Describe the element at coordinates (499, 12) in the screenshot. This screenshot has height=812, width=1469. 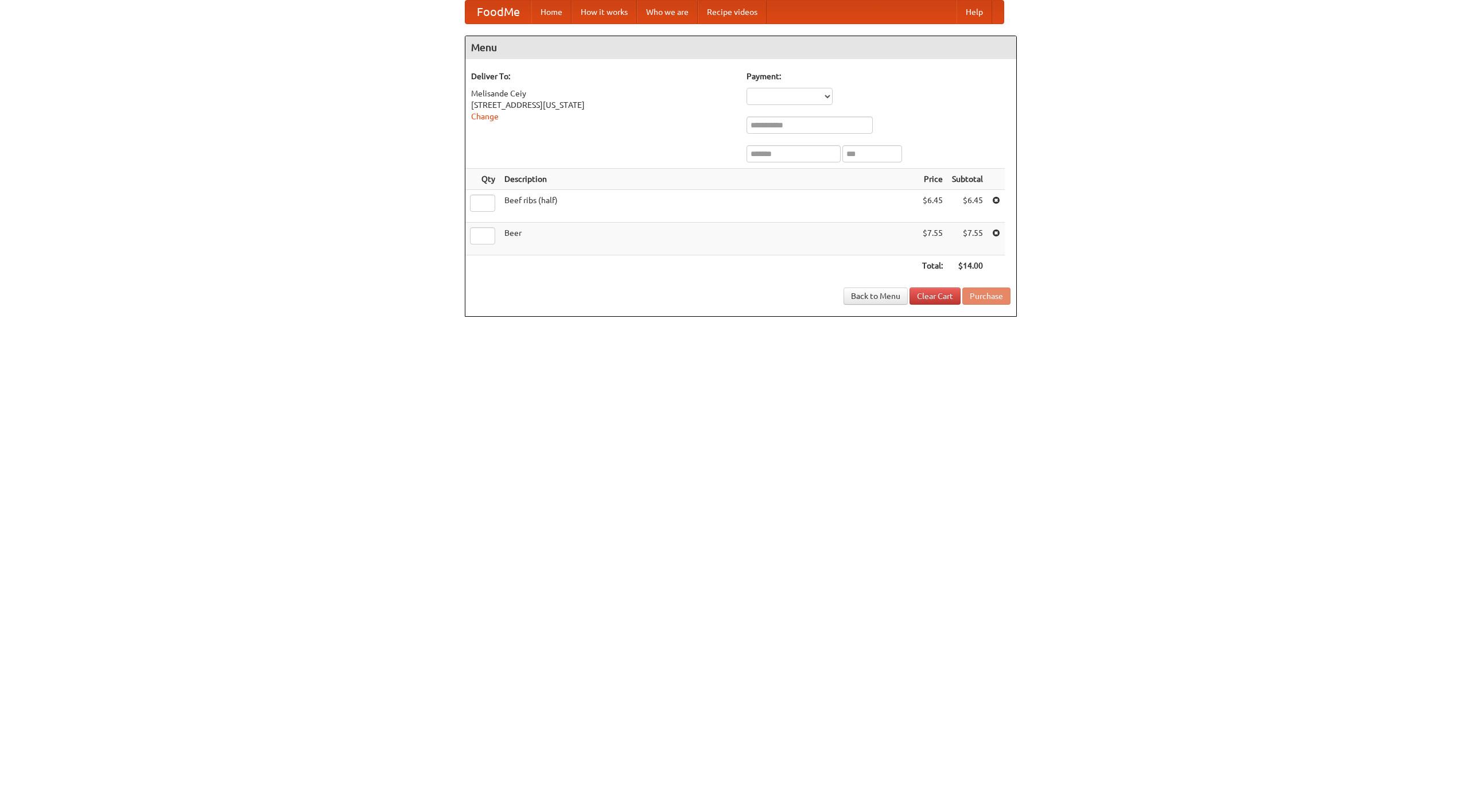
I see `a: FoodMe` at that location.